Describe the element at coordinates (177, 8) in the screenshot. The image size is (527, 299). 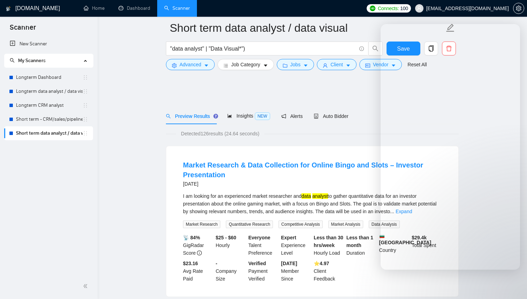
I see `a: searchScanner` at that location.